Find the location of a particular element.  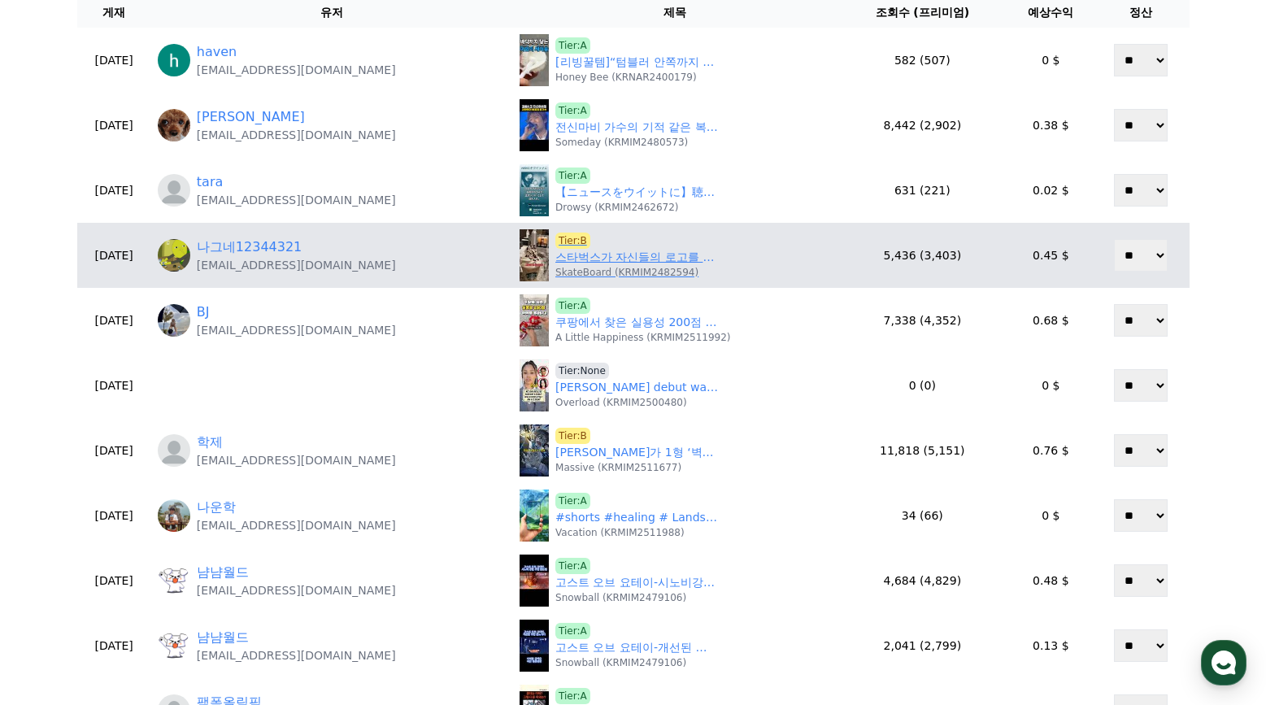

img: profile_blank.webp is located at coordinates (174, 190).